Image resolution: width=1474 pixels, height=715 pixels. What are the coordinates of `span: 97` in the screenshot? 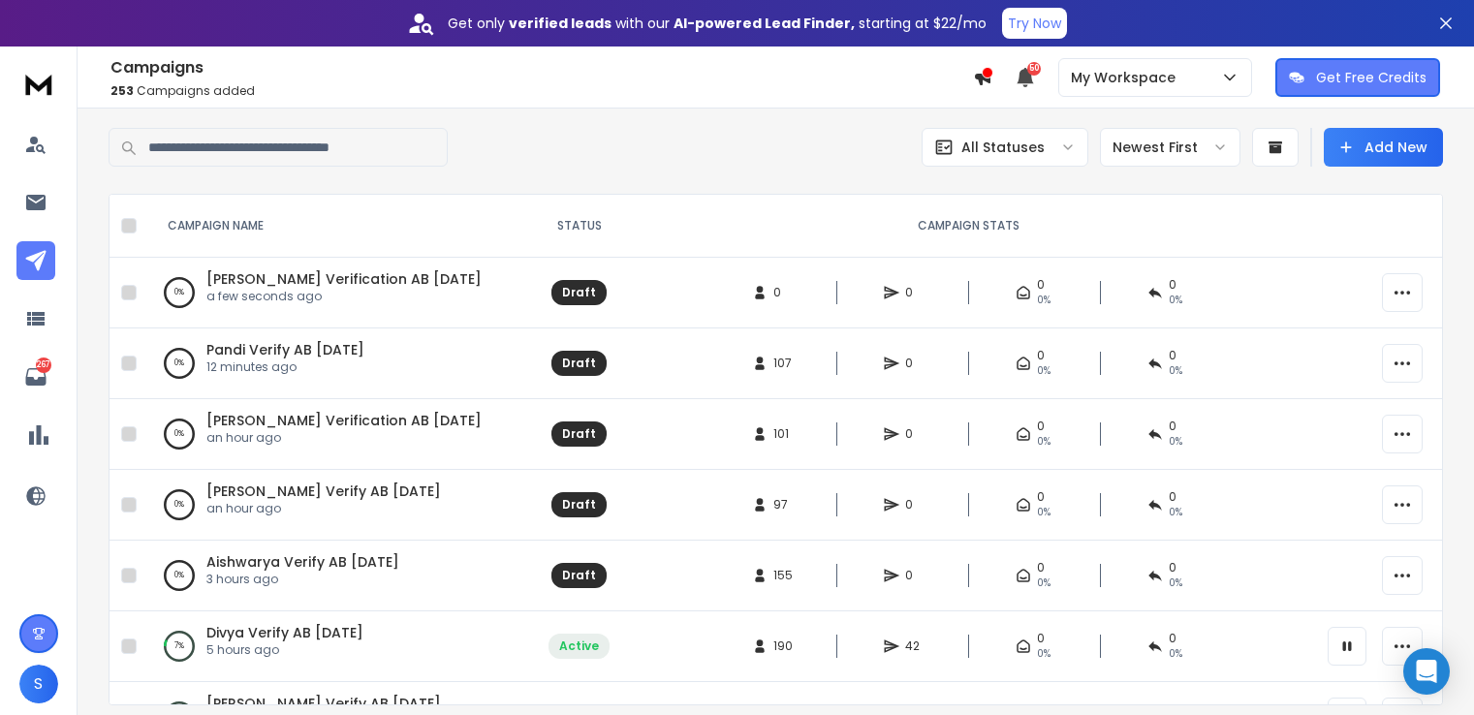 It's located at (783, 505).